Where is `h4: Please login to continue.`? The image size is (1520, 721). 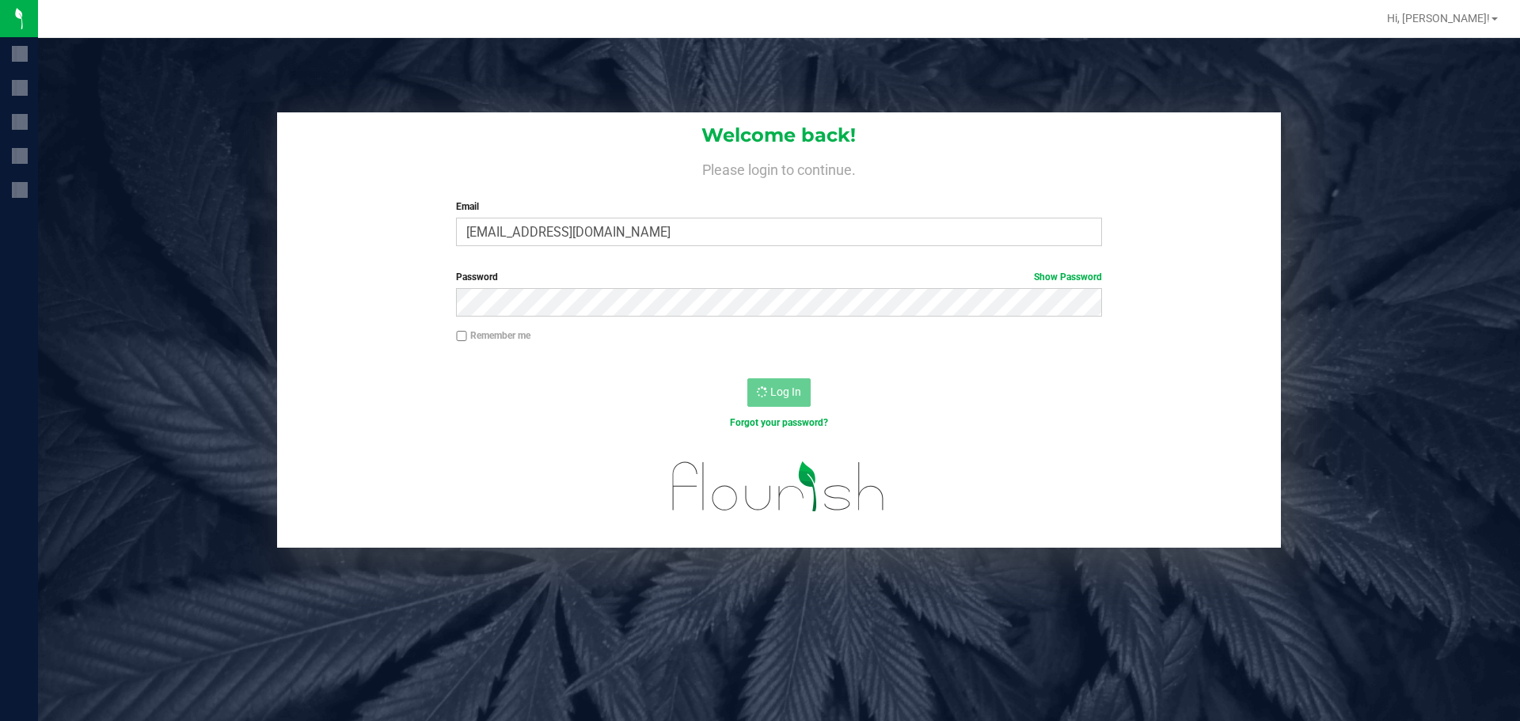 h4: Please login to continue. is located at coordinates (779, 168).